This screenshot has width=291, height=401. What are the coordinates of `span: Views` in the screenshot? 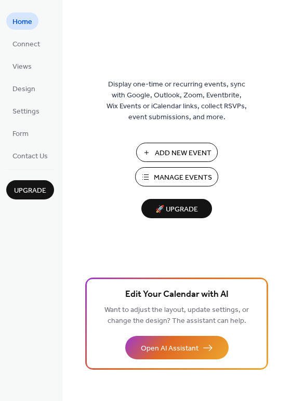 It's located at (22, 67).